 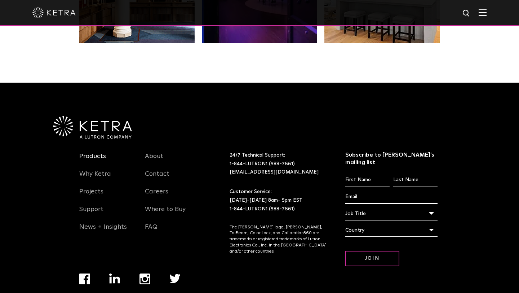 I want to click on a: Contact, so click(x=157, y=178).